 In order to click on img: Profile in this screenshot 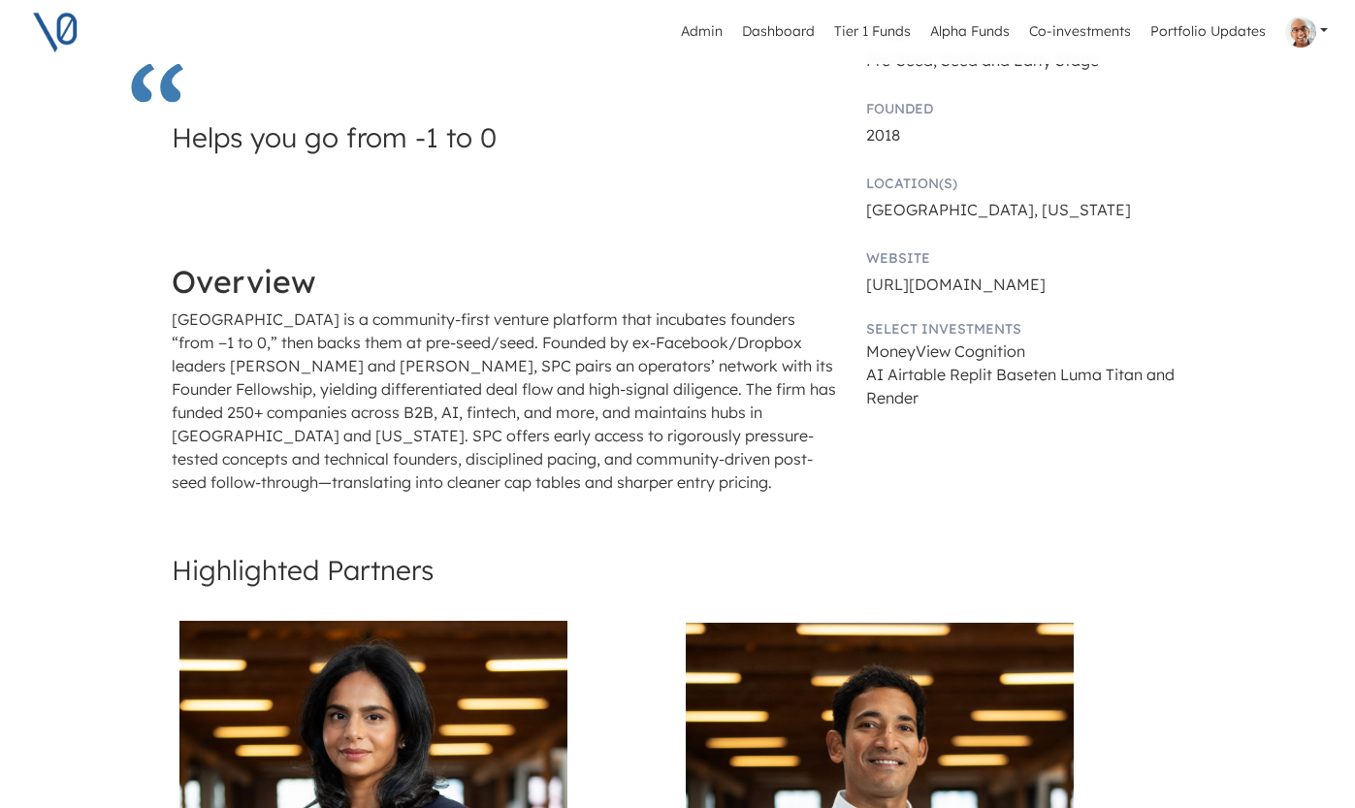, I will do `click(1301, 32)`.